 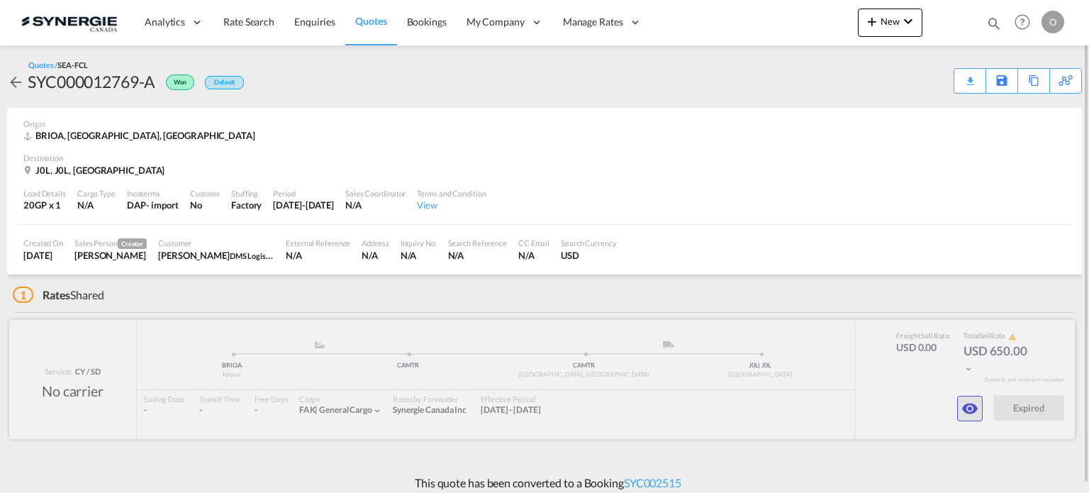 I want to click on md-icon: icon-download, so click(x=969, y=76).